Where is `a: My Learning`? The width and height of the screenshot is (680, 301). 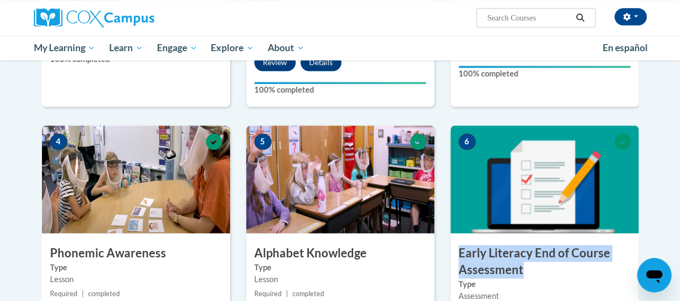
a: My Learning is located at coordinates (65, 48).